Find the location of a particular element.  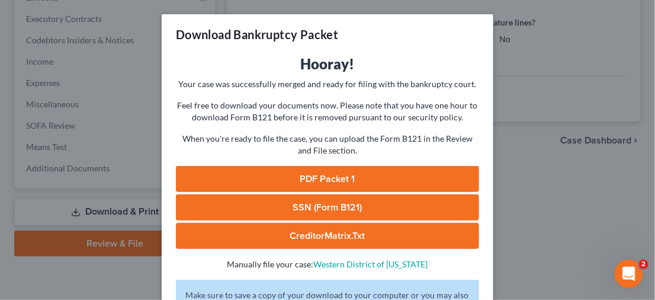

a: PDF Packet 1 is located at coordinates (328, 179).